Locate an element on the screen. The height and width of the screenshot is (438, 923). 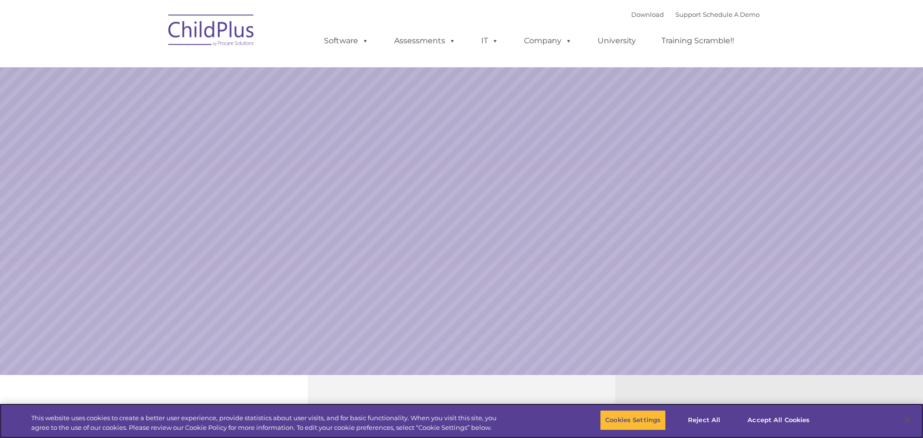
a: Training Scramble!! is located at coordinates (697, 41).